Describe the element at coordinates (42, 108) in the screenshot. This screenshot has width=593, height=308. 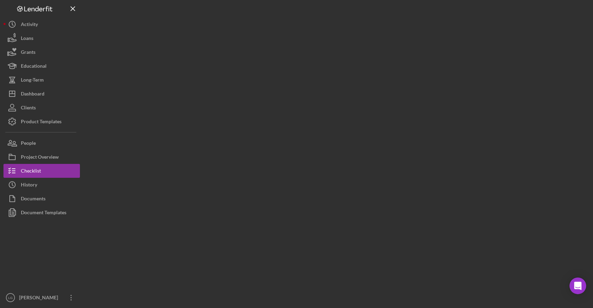
I see `button: Clients` at that location.